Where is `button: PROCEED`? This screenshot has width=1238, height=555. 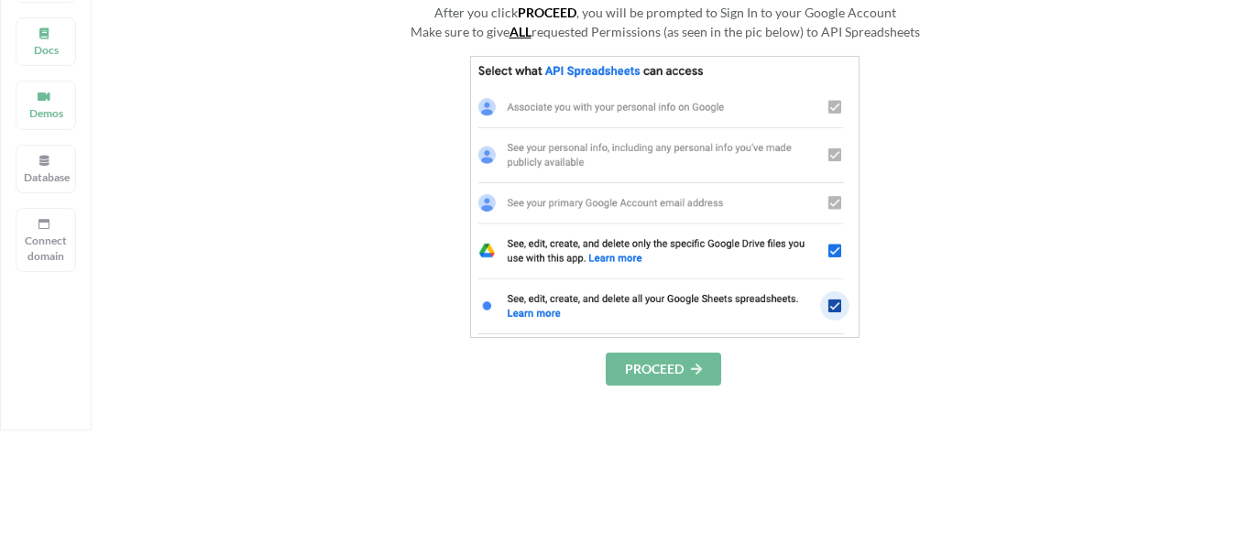 button: PROCEED is located at coordinates (663, 369).